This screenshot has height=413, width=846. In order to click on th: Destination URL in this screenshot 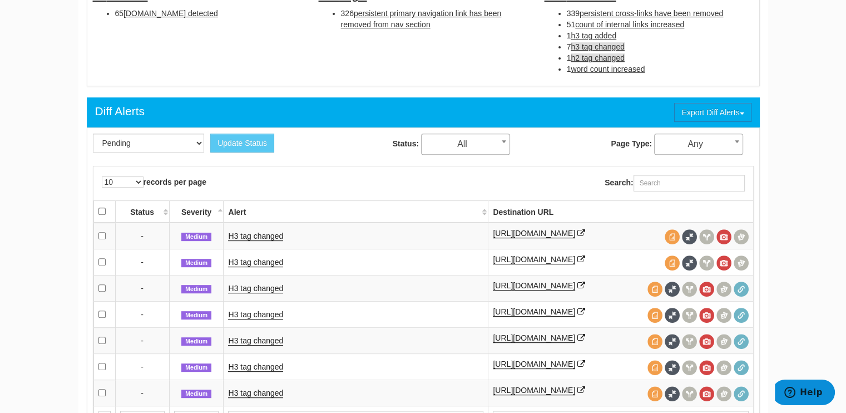, I will do `click(621, 211)`.